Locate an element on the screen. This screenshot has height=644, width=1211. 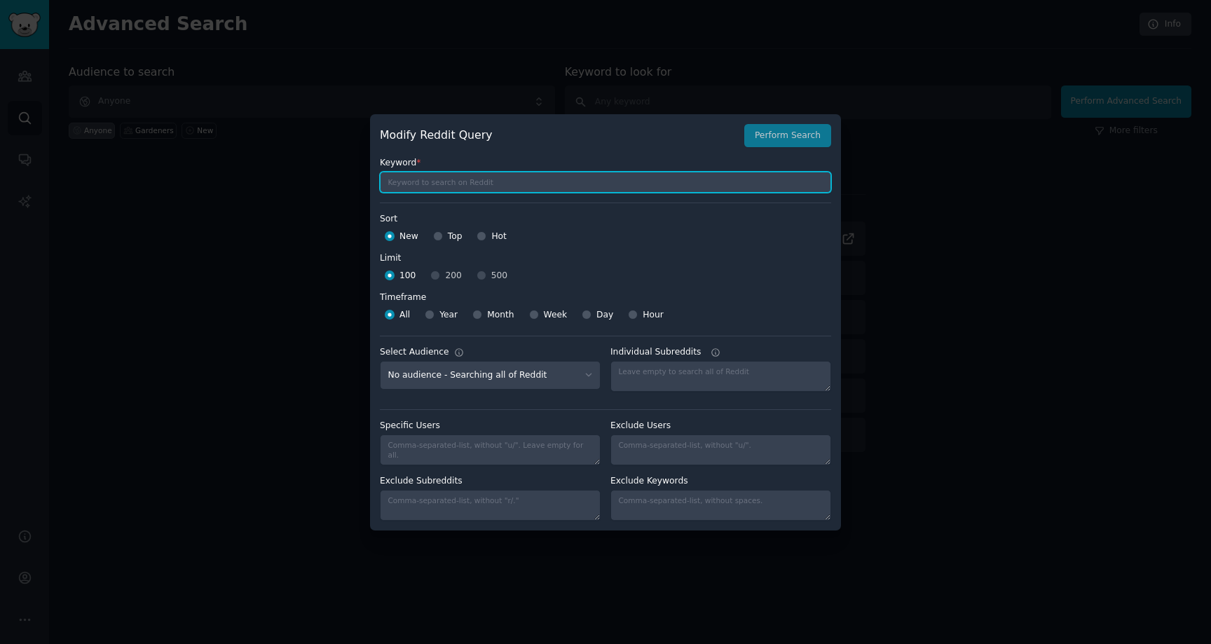
label: Specific Users is located at coordinates (490, 426).